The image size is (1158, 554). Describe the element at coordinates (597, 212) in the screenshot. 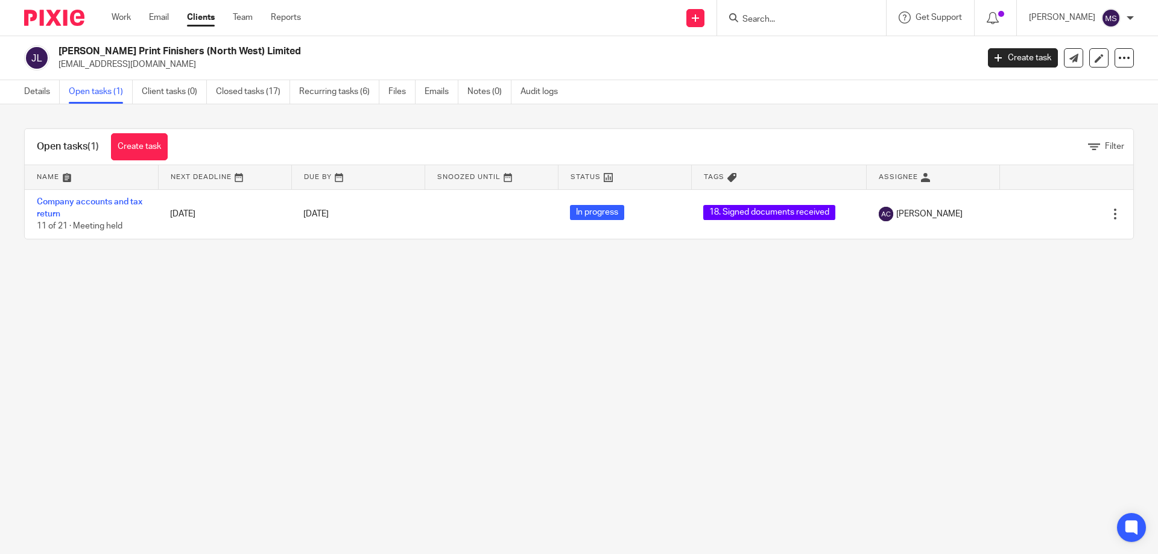

I see `span: In progress` at that location.